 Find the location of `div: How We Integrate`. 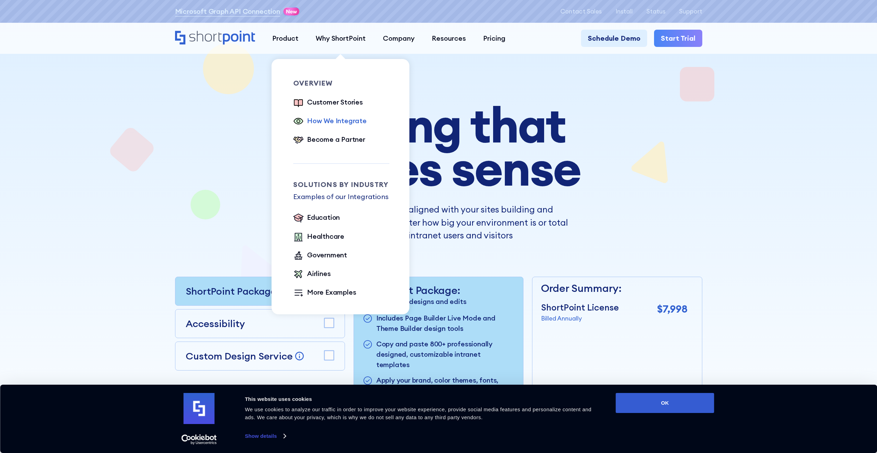

div: How We Integrate is located at coordinates (337, 121).